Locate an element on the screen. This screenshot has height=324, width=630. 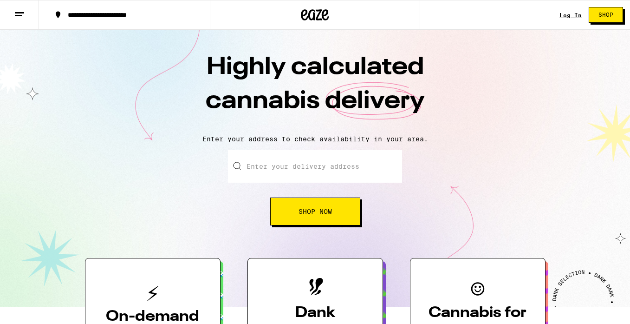
a: Log In is located at coordinates (570, 15).